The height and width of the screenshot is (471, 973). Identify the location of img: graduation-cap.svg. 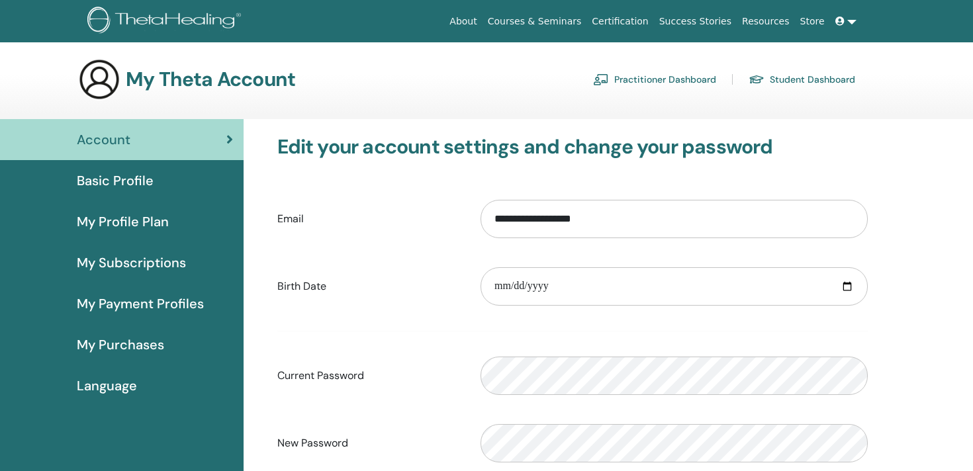
(757, 79).